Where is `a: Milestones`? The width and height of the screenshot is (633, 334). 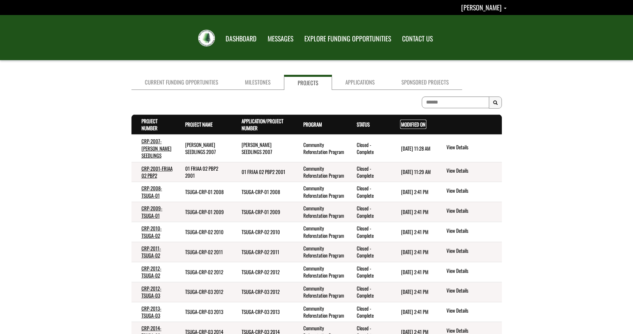 a: Milestones is located at coordinates (258, 82).